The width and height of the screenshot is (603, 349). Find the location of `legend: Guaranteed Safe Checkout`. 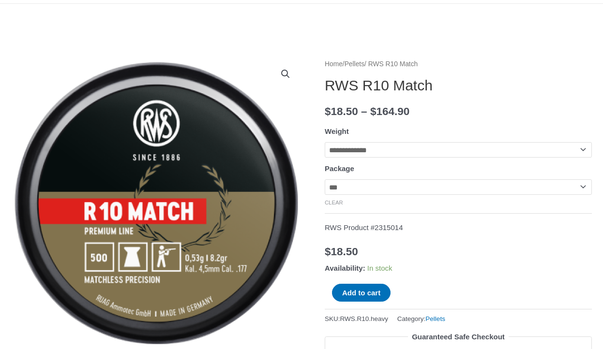

legend: Guaranteed Safe Checkout is located at coordinates (458, 337).